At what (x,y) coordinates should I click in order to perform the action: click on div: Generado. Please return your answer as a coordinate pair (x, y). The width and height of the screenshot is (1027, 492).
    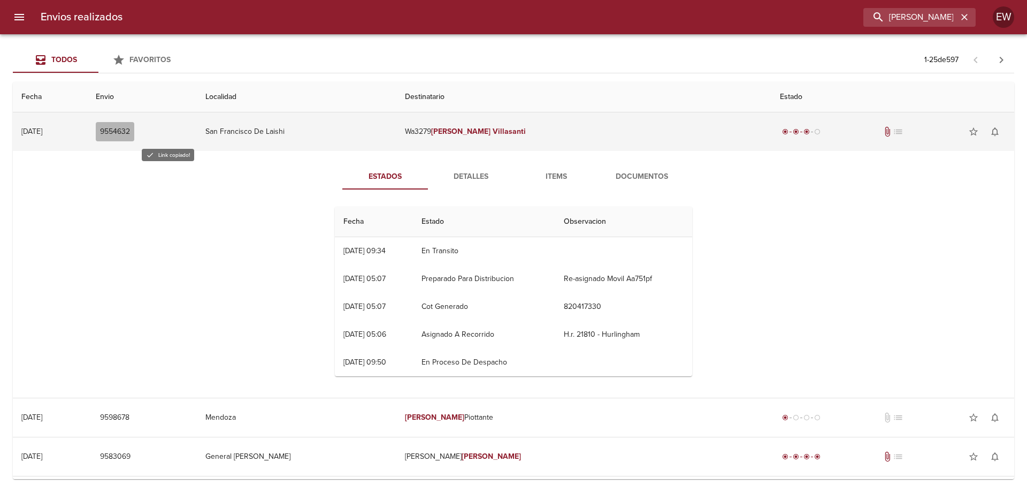
    Looking at the image, I should click on (802, 417).